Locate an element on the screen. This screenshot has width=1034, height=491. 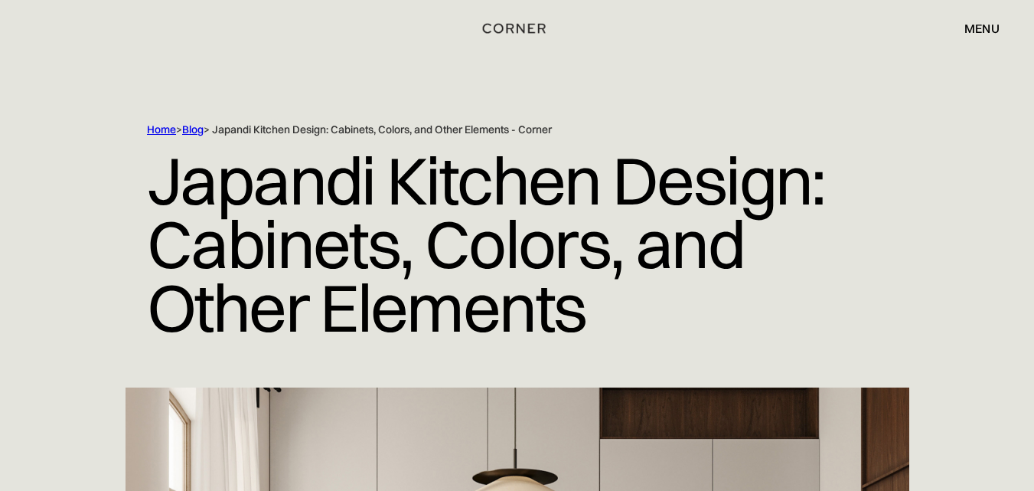
a: home is located at coordinates (517, 28).